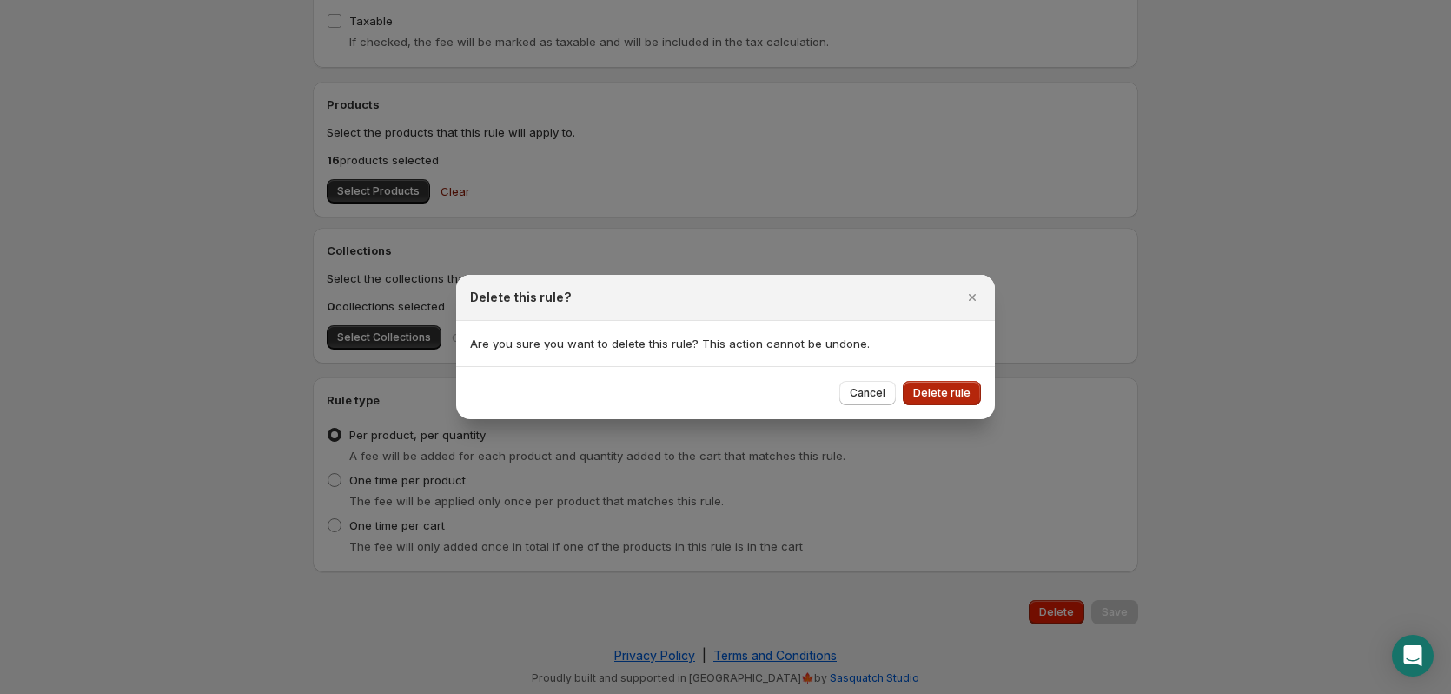 This screenshot has width=1451, height=694. What do you see at coordinates (942, 393) in the screenshot?
I see `span: Delete rule` at bounding box center [942, 393].